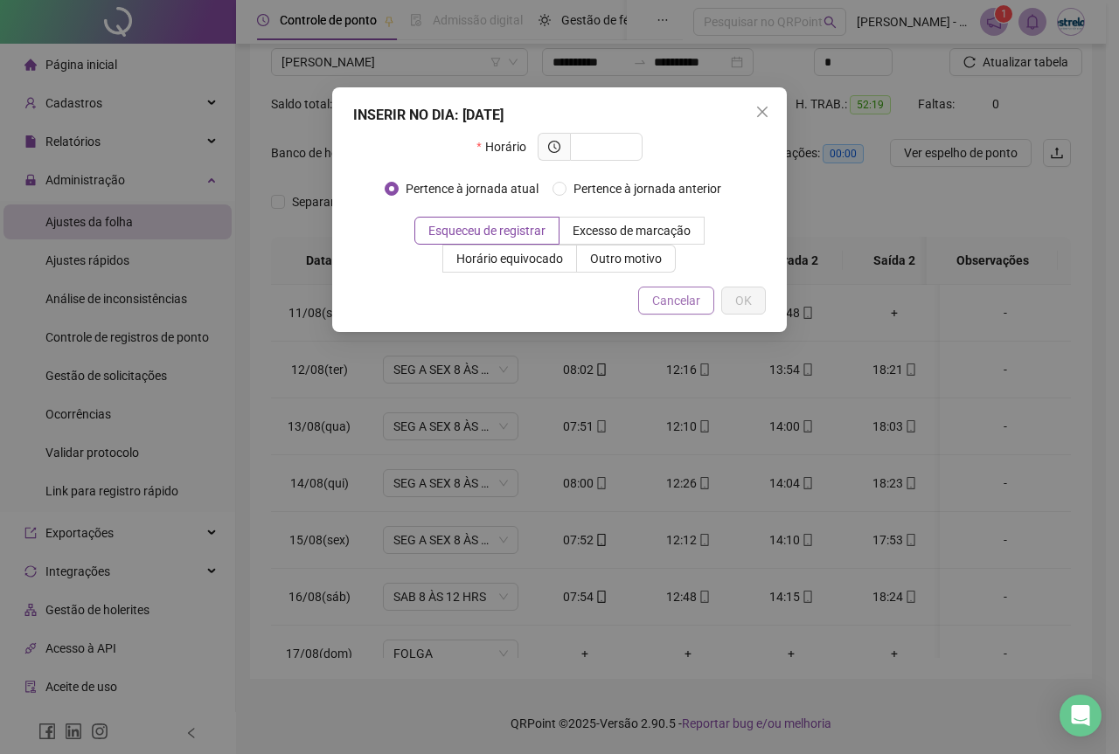  I want to click on span: Cancelar, so click(676, 301).